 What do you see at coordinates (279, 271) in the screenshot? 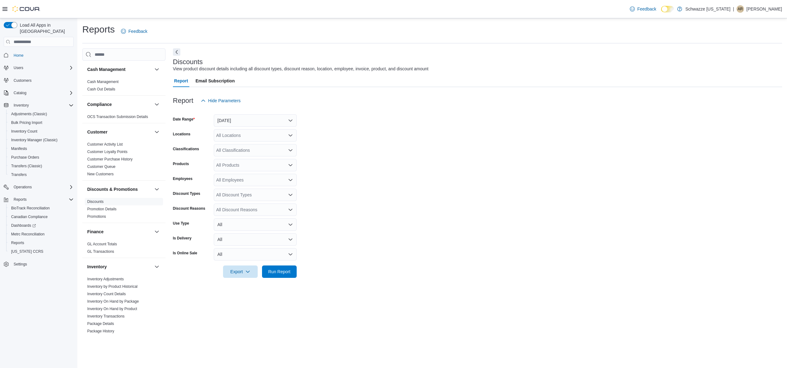
I see `button: Run Report` at bounding box center [279, 271].